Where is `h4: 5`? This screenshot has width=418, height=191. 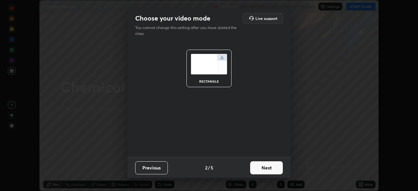
h4: 5 is located at coordinates (212, 167).